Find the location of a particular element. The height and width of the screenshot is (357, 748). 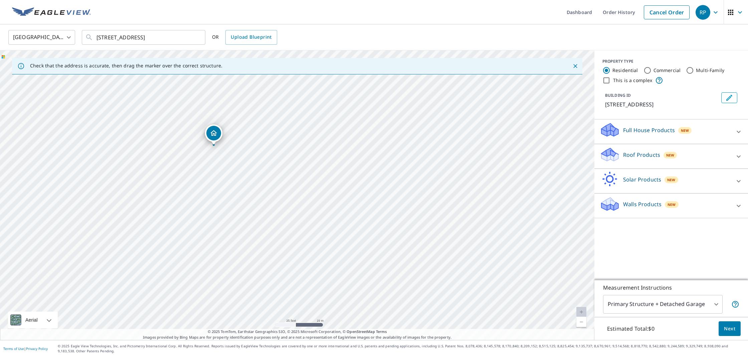

p: Solar Products is located at coordinates (642, 180).